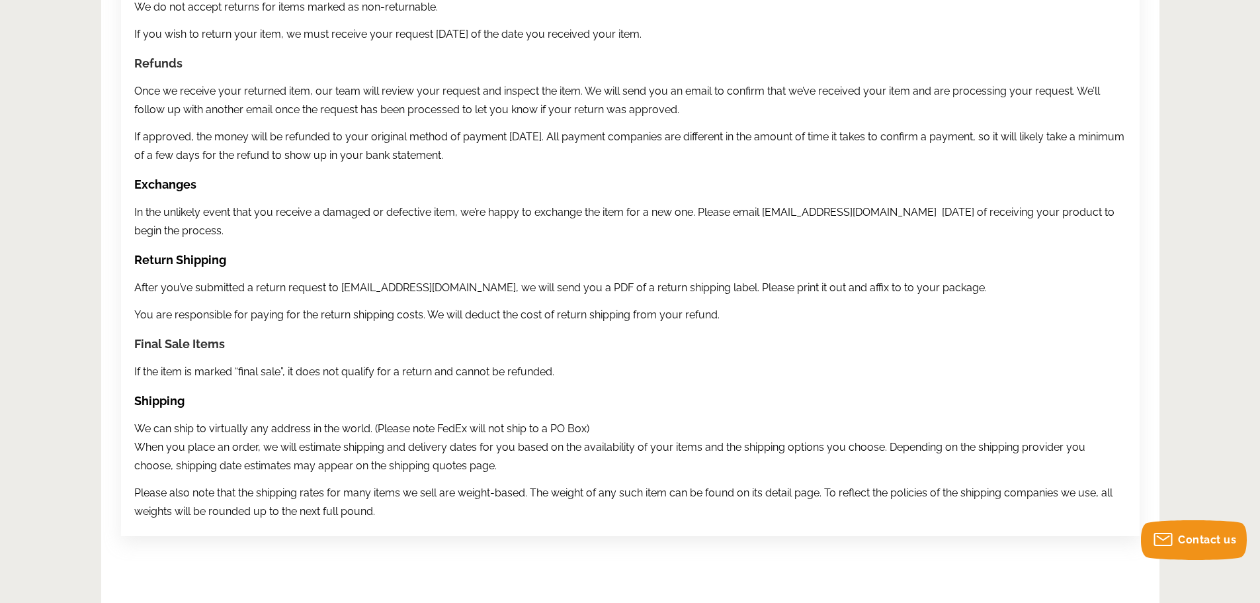 The width and height of the screenshot is (1260, 603). I want to click on strong: Refunds, so click(158, 63).